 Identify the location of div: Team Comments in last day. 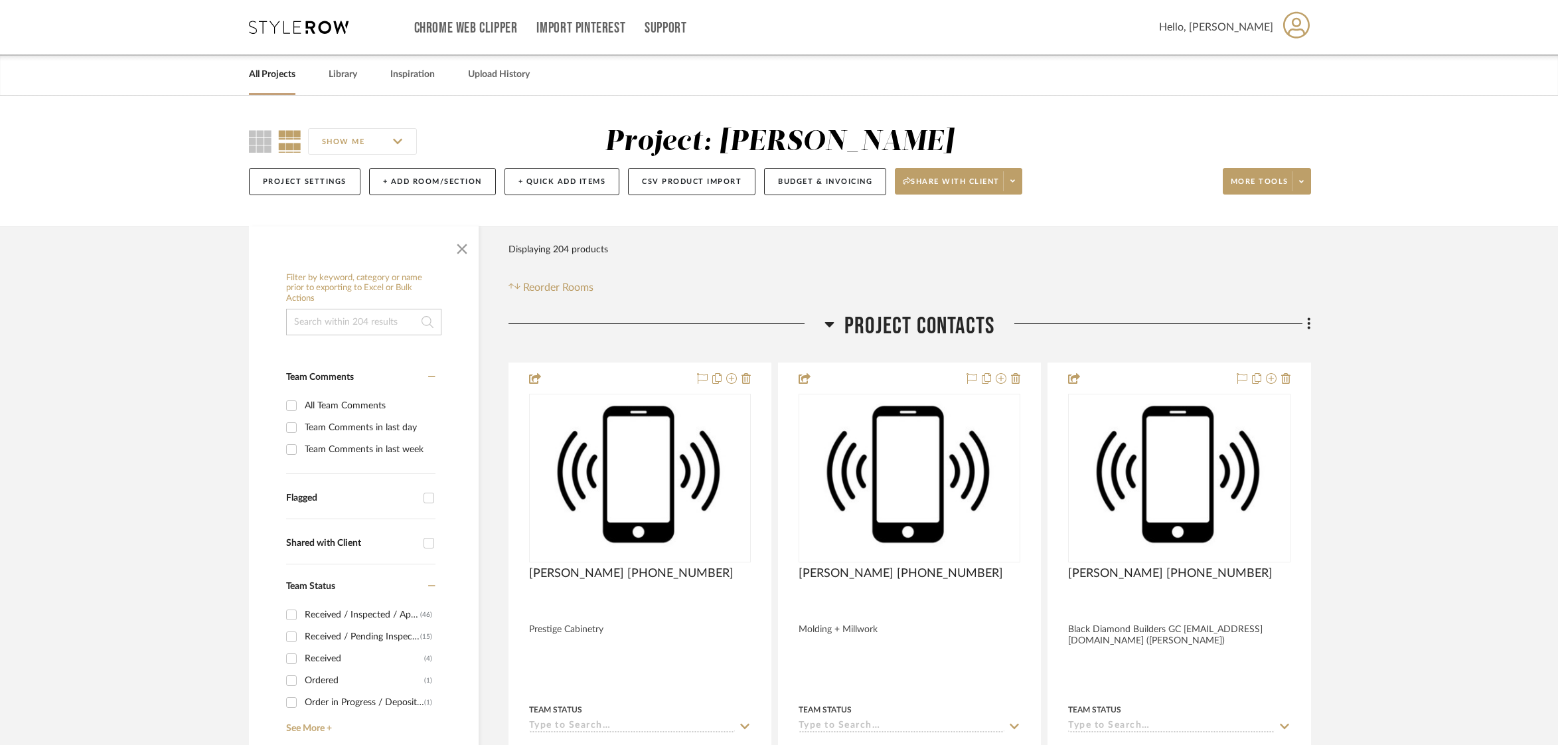
(368, 427).